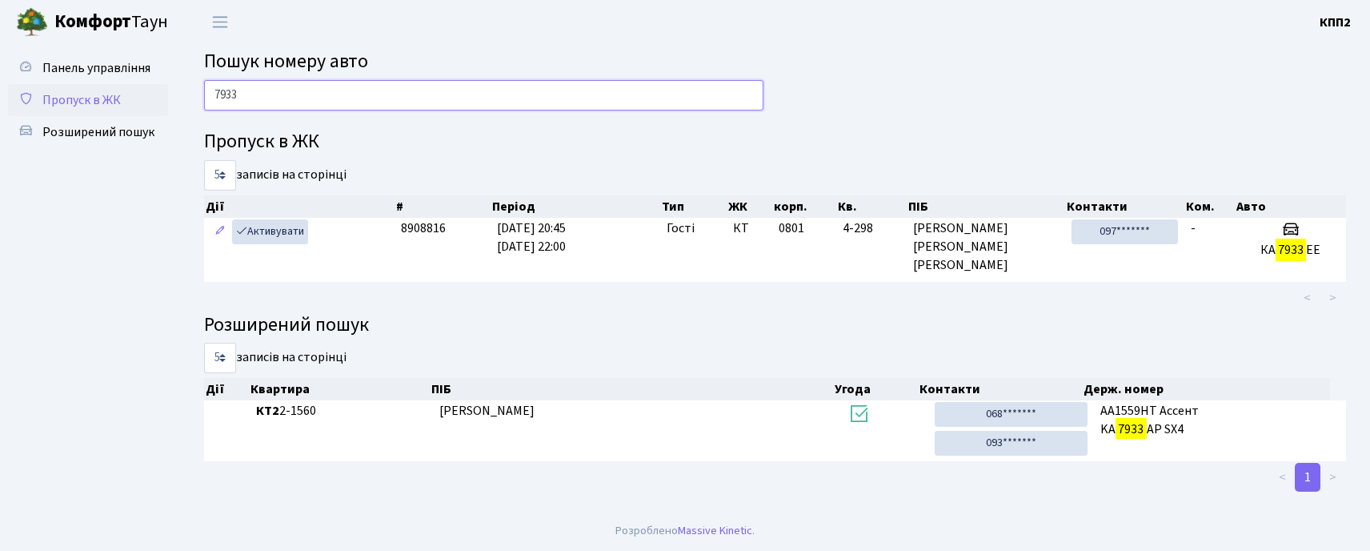 This screenshot has width=1370, height=551. Describe the element at coordinates (715, 530) in the screenshot. I see `a: Massive Kinetic` at that location.